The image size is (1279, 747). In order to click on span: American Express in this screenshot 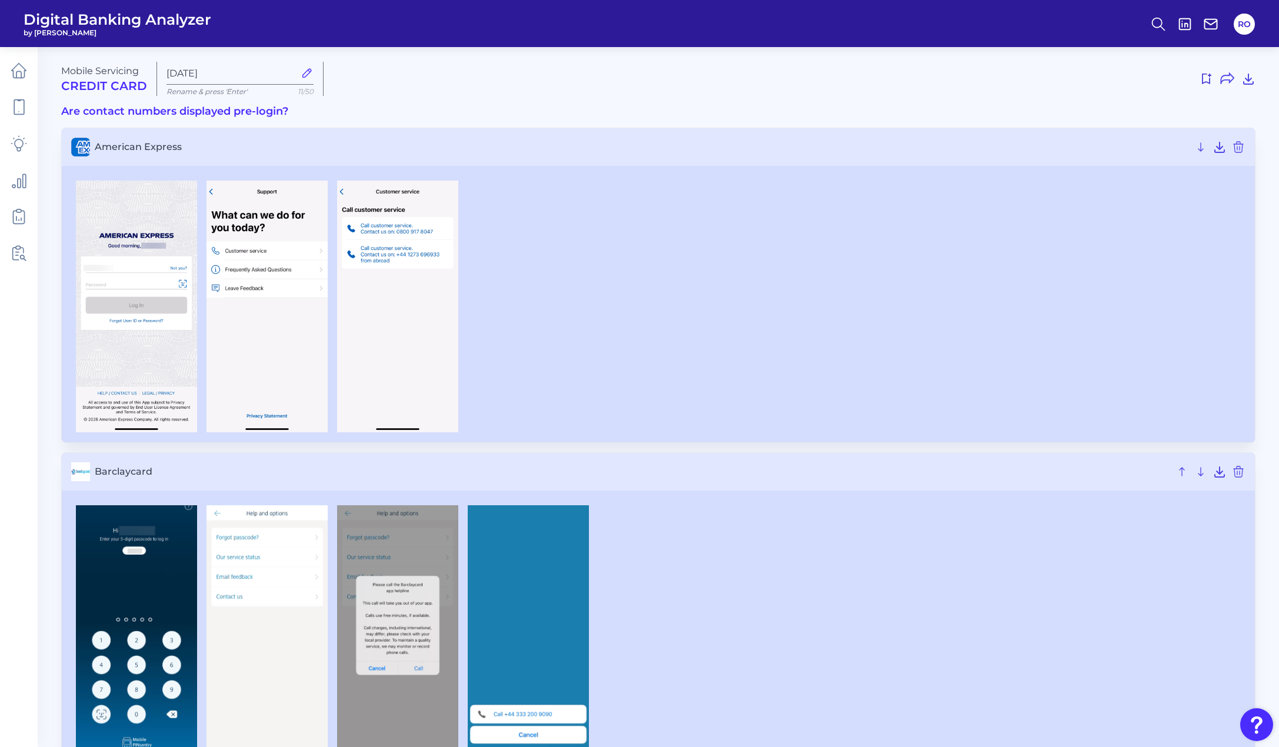, I will do `click(642, 146)`.